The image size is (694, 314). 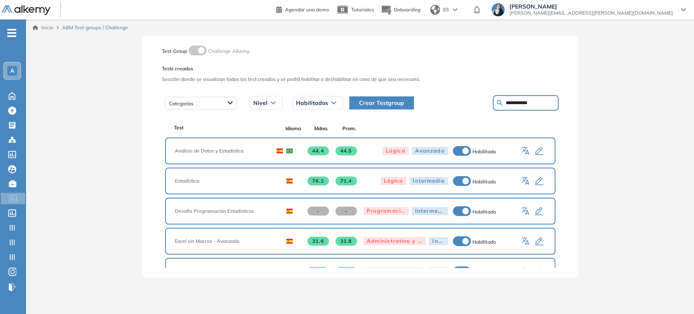 I want to click on span: Test-Group, so click(x=175, y=51).